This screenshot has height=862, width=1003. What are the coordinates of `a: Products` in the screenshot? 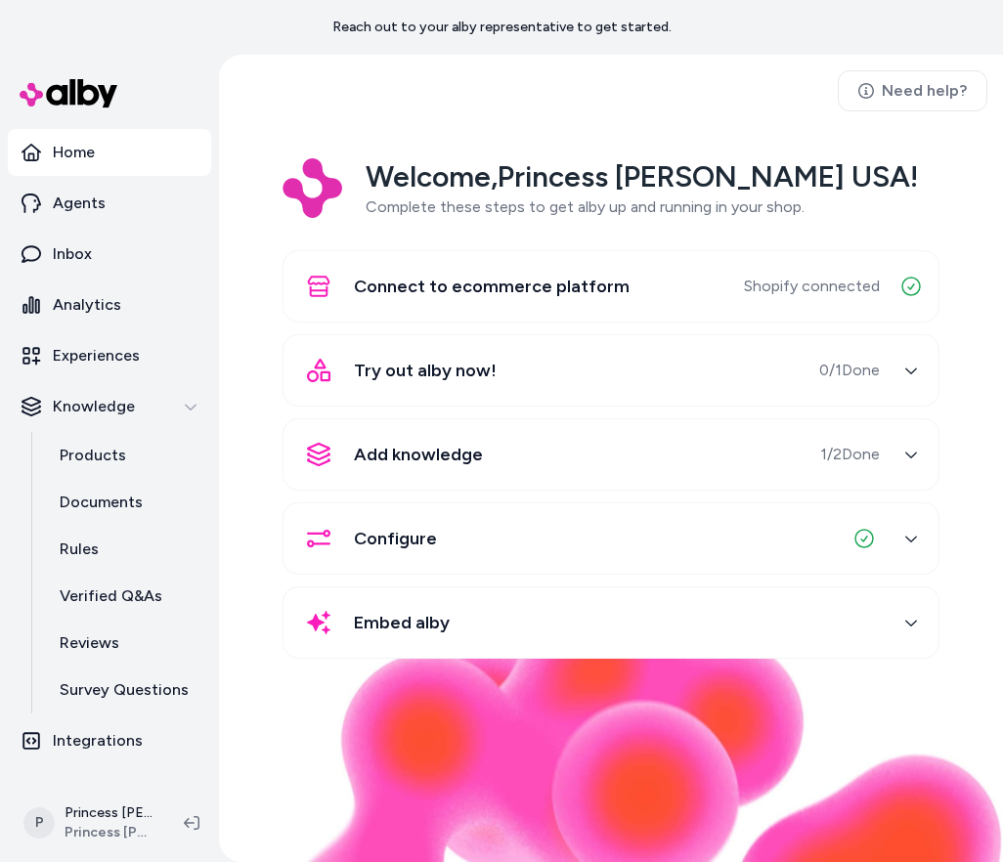 It's located at (125, 455).